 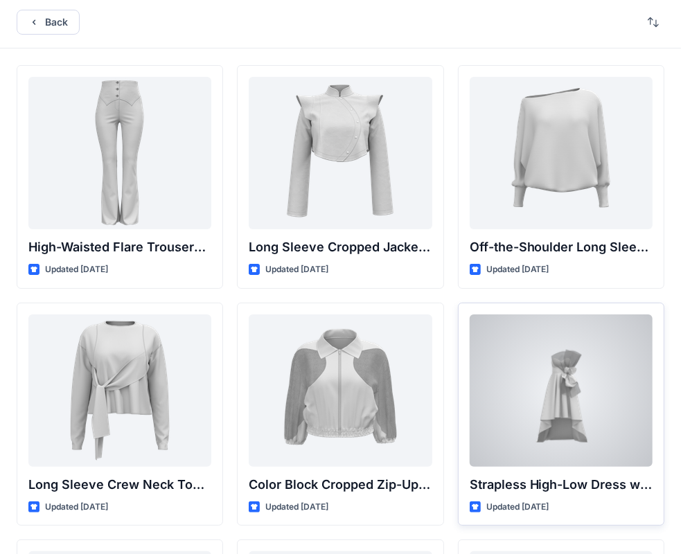 I want to click on a: Color Block Cropped Zip-Up Jacket with Sheer Sleeves, so click(x=340, y=391).